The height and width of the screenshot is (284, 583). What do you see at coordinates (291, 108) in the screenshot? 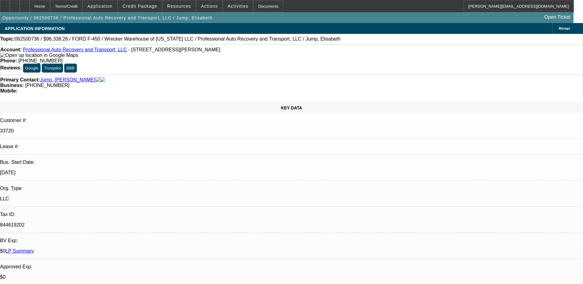
I see `span: KEY DATA` at bounding box center [291, 108].